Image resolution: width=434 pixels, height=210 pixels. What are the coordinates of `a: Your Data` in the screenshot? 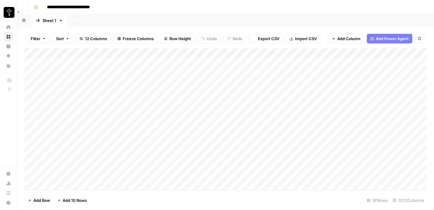 It's located at (8, 66).